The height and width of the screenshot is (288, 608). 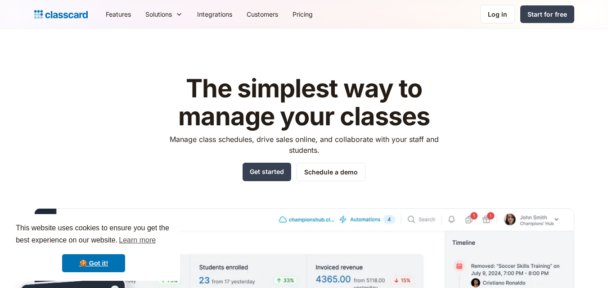 I want to click on div: Start for free, so click(x=547, y=14).